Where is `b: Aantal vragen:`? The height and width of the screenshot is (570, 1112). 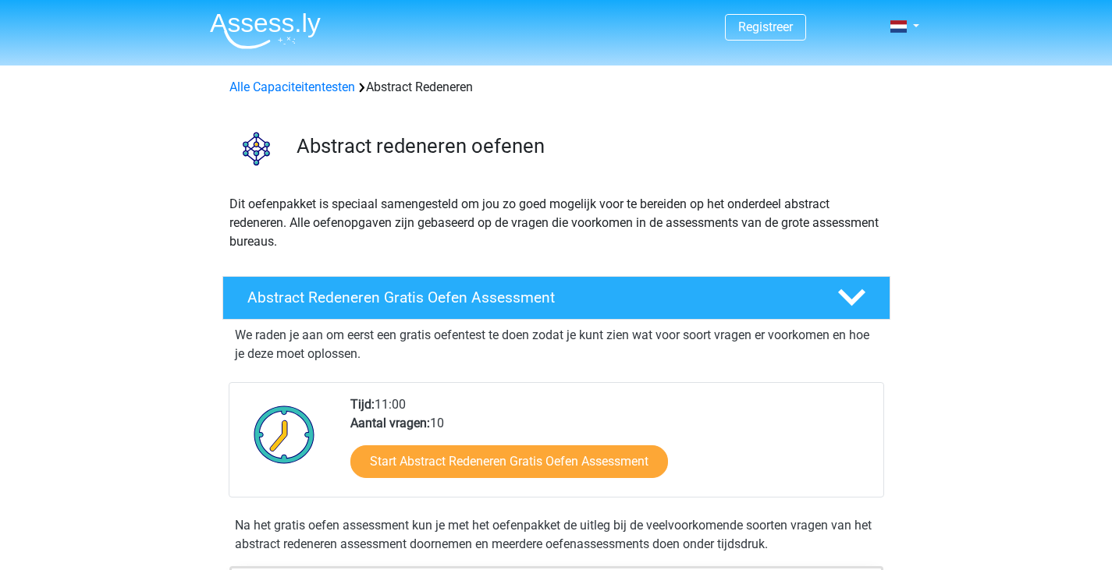 b: Aantal vragen: is located at coordinates (390, 423).